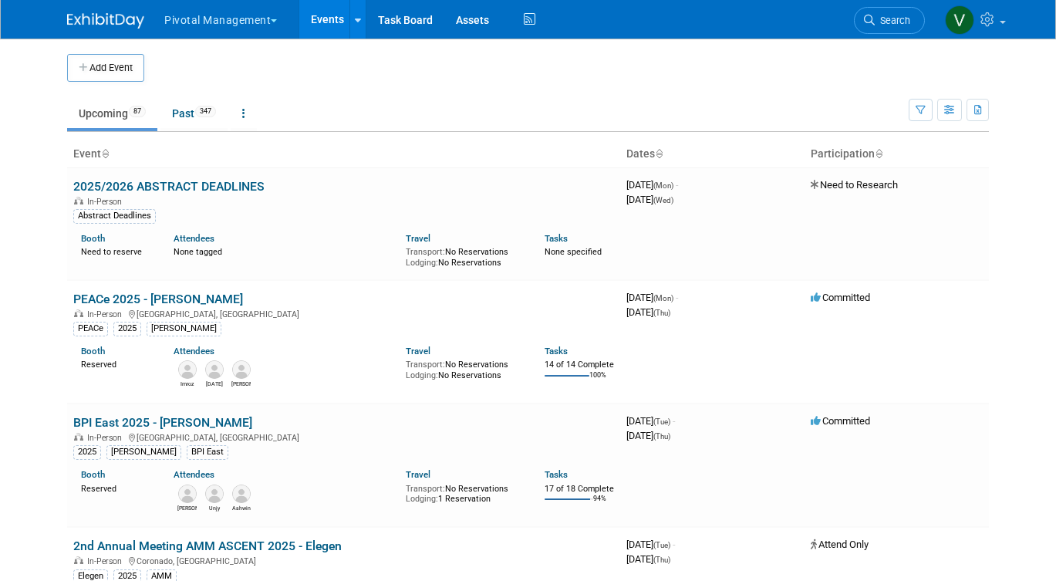  I want to click on td: 94%, so click(599, 504).